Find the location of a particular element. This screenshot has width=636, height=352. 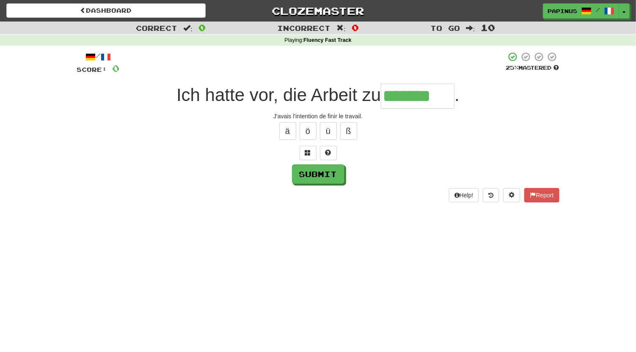

button: ä is located at coordinates (288, 131).